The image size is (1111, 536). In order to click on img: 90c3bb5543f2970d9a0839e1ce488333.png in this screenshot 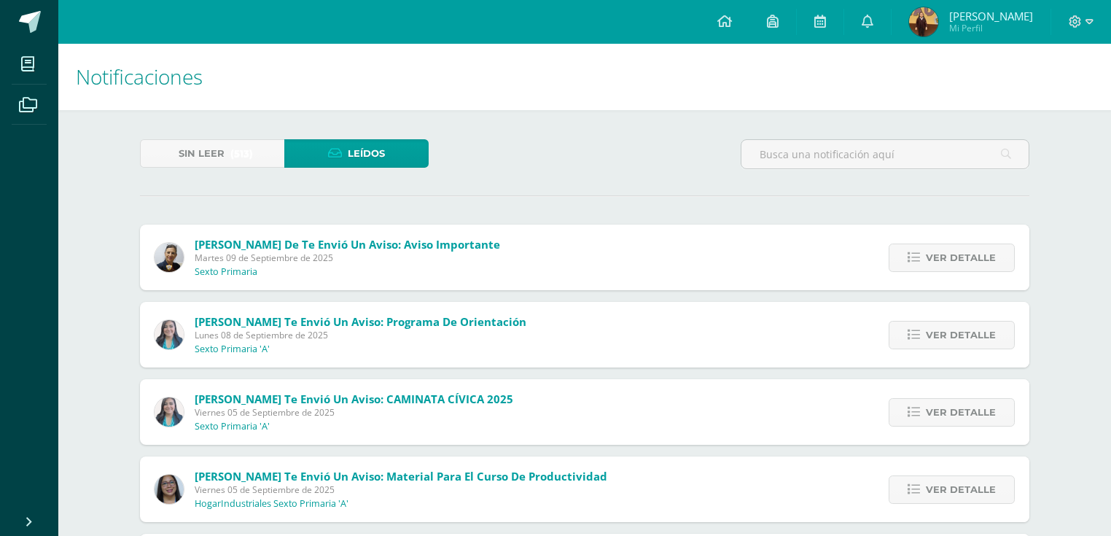, I will do `click(169, 489)`.